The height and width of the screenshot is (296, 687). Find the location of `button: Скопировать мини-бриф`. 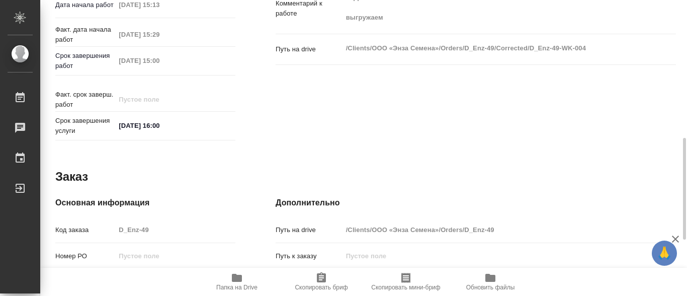

button: Скопировать мини-бриф is located at coordinates (406, 282).